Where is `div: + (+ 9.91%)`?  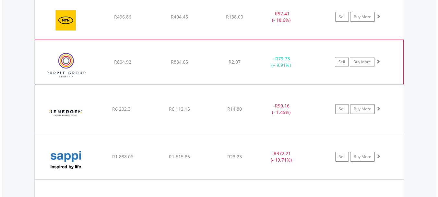 div: + (+ 9.91%) is located at coordinates (281, 62).